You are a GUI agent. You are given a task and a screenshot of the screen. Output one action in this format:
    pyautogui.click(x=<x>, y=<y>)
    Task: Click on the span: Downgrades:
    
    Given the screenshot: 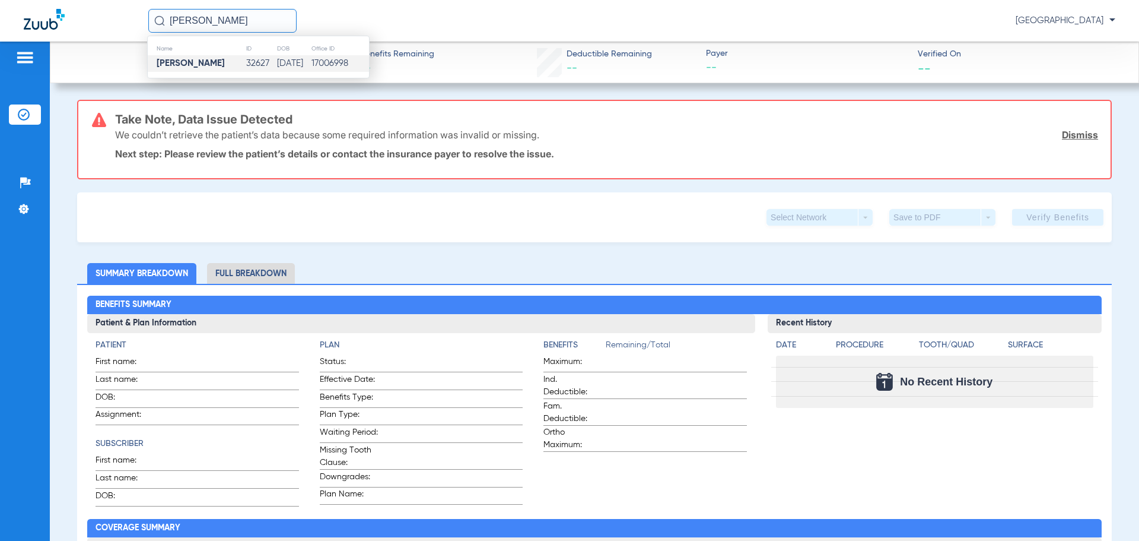 What is the action you would take?
    pyautogui.click(x=349, y=478)
    